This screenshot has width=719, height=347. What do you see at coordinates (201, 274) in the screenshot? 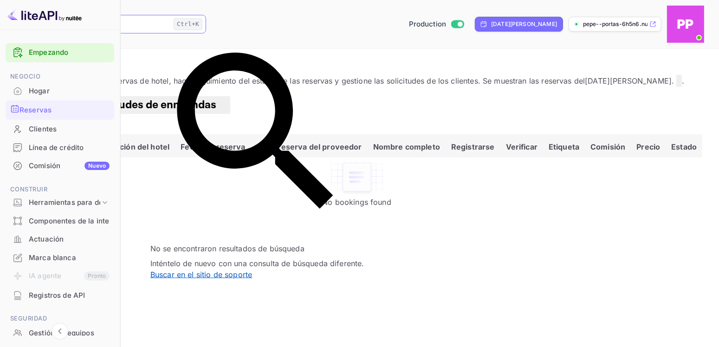
I see `font: Buscar en el sitio de soporte` at bounding box center [201, 274].